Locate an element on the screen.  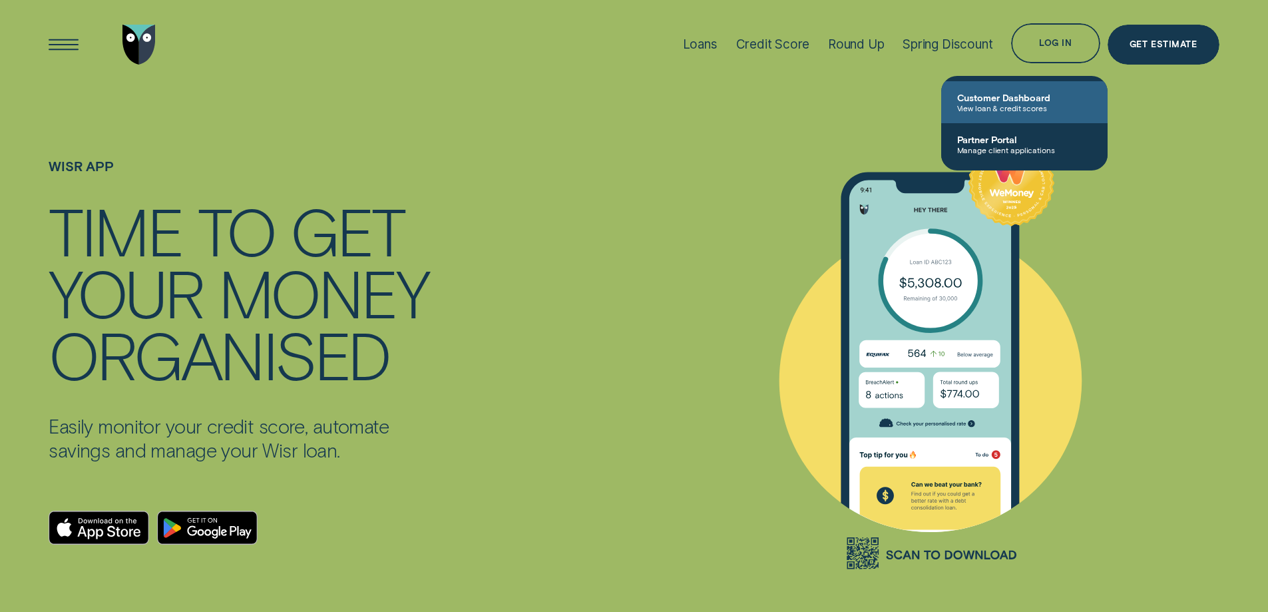
div: Loans is located at coordinates (700, 44).